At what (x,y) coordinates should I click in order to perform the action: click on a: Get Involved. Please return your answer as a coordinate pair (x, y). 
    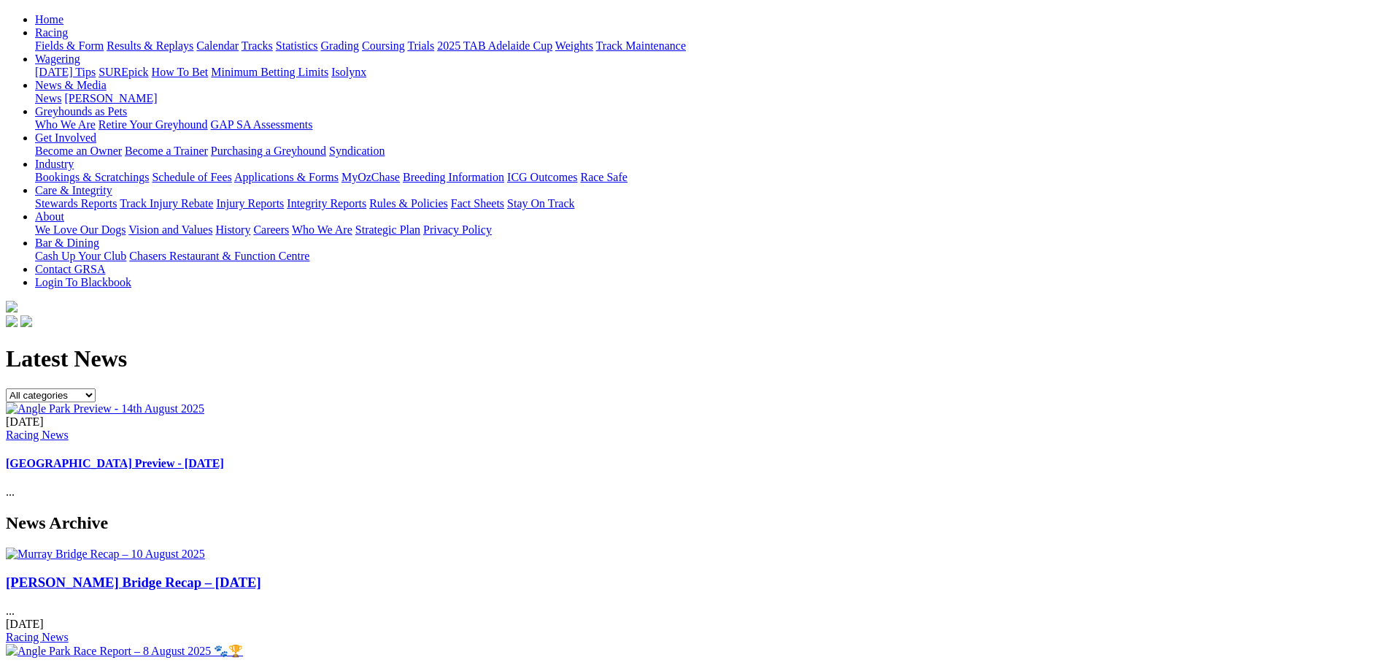
    Looking at the image, I should click on (66, 137).